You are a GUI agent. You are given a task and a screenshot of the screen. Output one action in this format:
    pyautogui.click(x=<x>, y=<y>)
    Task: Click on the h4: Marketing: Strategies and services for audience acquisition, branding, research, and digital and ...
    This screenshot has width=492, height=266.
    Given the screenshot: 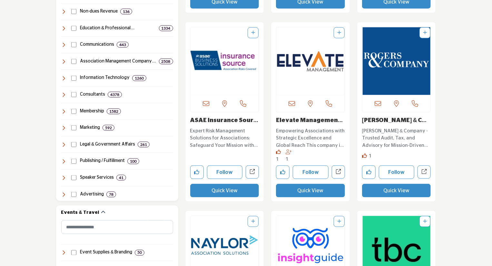 What is the action you would take?
    pyautogui.click(x=90, y=128)
    